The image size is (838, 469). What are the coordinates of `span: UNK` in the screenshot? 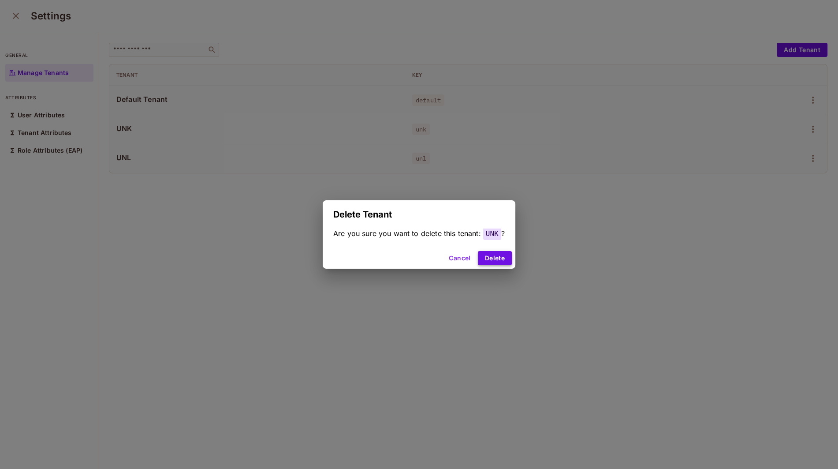 It's located at (492, 233).